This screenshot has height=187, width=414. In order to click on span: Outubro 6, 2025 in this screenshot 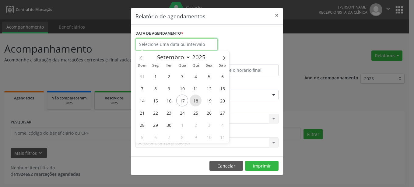, I will do `click(155, 137)`.